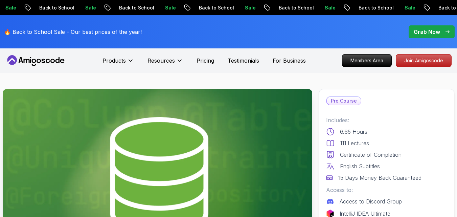  I want to click on p: Access to Discord Group, so click(371, 201).